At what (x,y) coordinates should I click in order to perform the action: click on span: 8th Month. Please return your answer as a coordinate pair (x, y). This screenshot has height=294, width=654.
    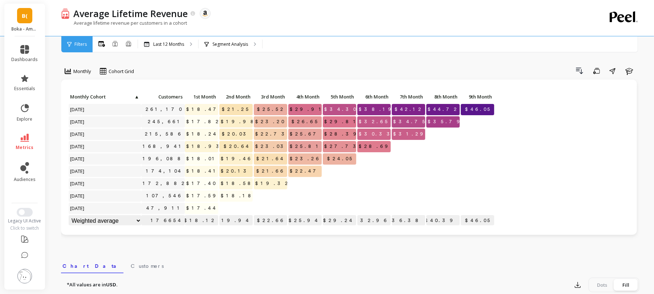
    Looking at the image, I should click on (443, 97).